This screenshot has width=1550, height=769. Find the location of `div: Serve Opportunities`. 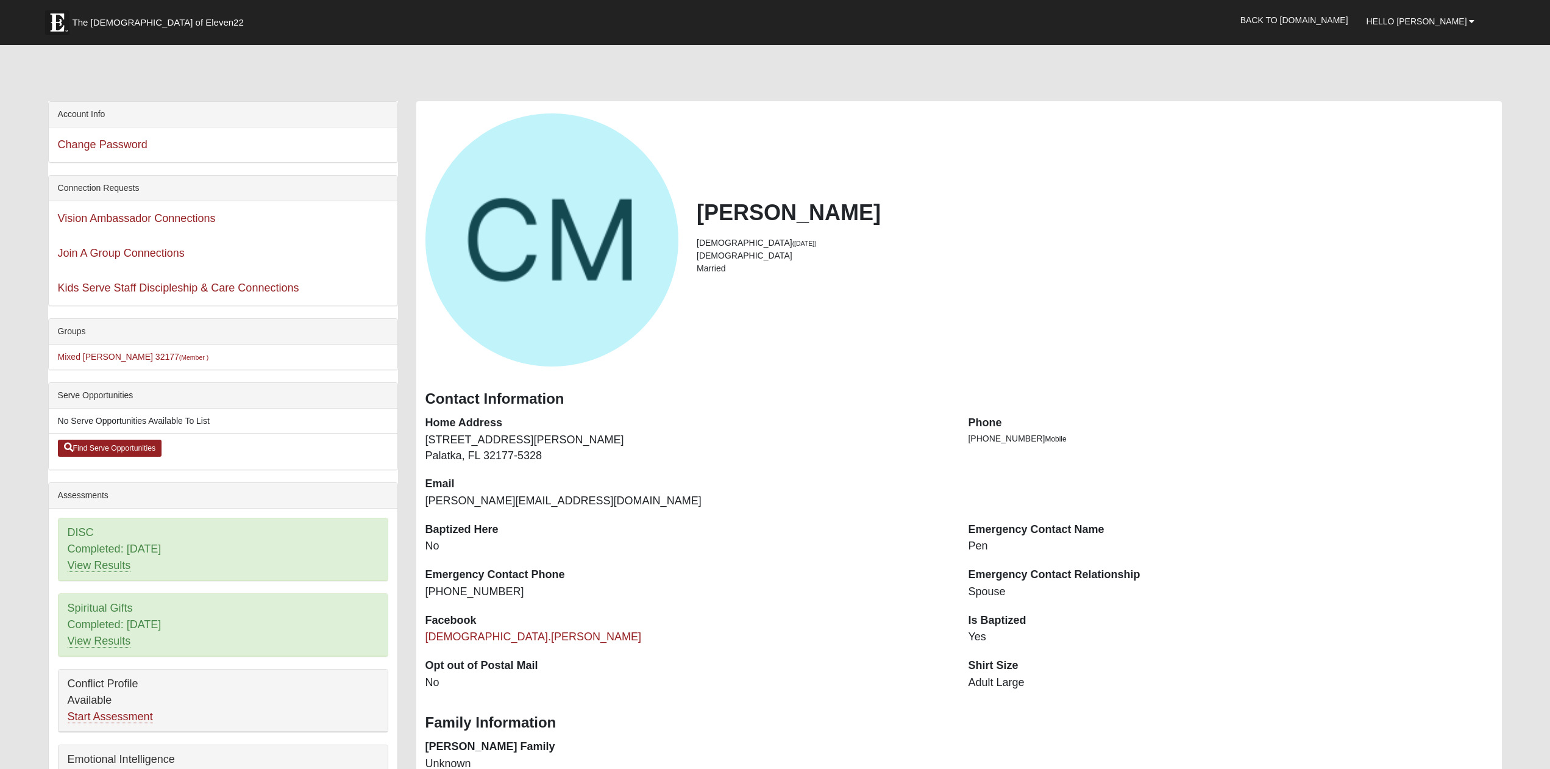

div: Serve Opportunities is located at coordinates (223, 396).